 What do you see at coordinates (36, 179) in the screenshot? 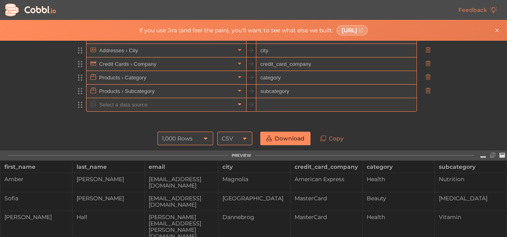
I see `div: Amber` at bounding box center [36, 179].